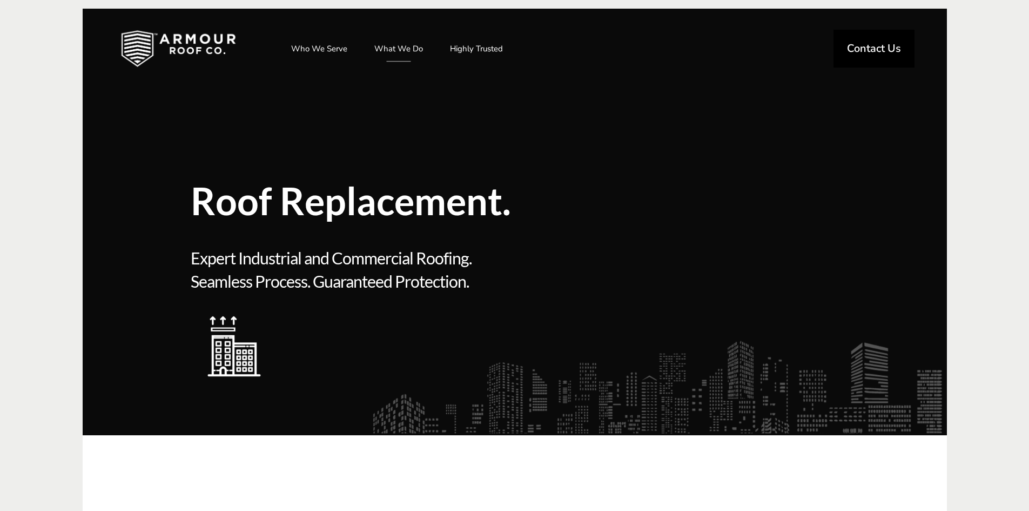 The width and height of the screenshot is (1029, 511). Describe the element at coordinates (399, 49) in the screenshot. I see `a: What We Do` at that location.